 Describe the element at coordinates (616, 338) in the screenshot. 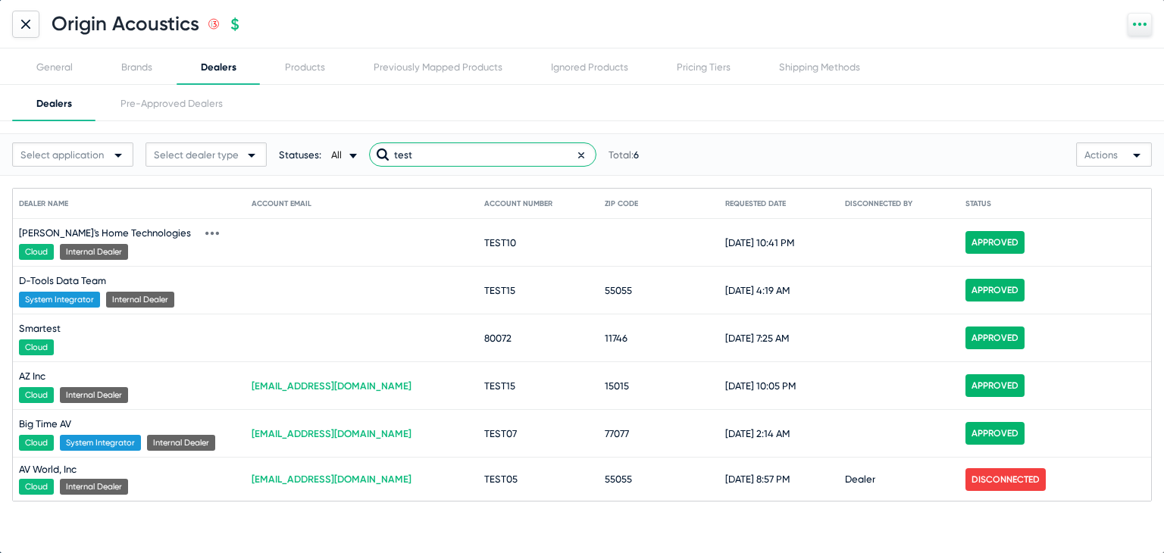

I see `span: 11746` at that location.